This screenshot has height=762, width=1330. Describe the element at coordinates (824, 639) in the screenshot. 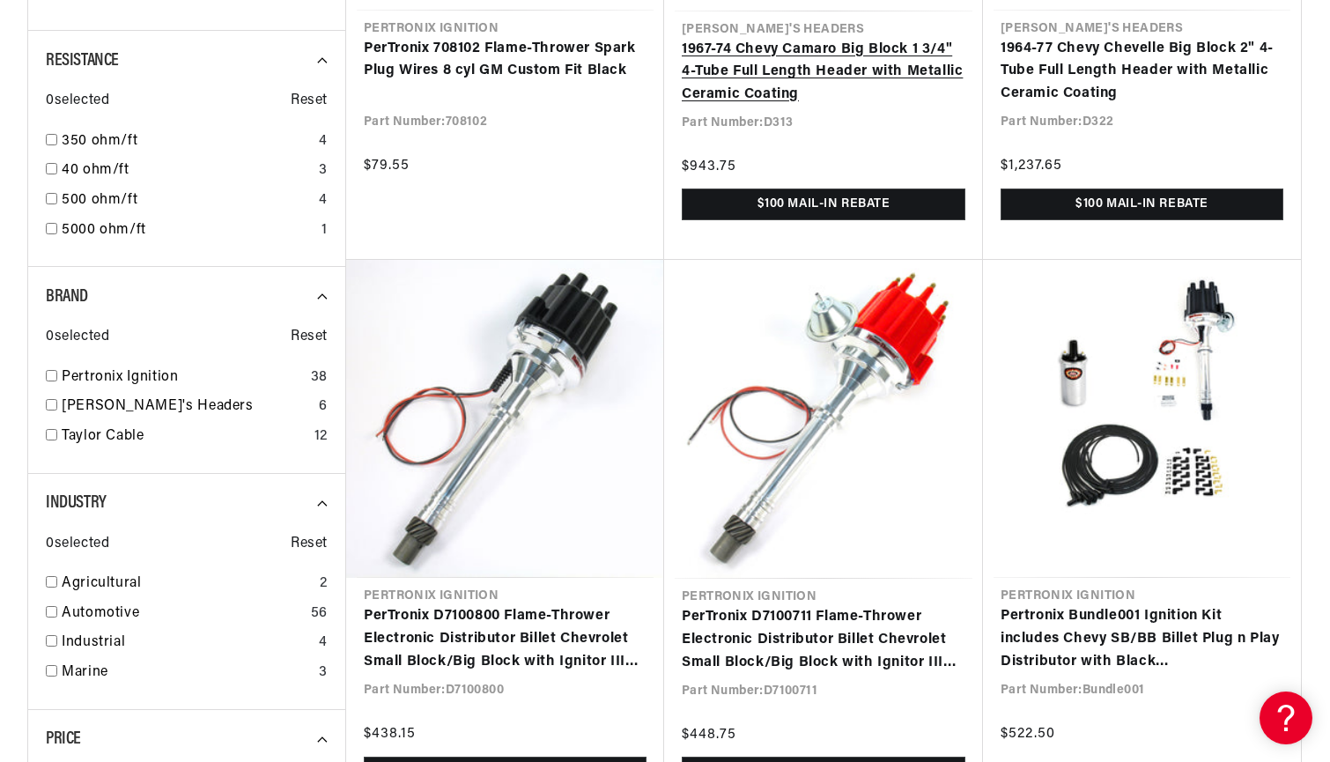

I see `a: PerTronix D7100711 Flame-Thrower Electronic Distributor Billet Chevrolet Small Block/Big Block wi...` at that location.